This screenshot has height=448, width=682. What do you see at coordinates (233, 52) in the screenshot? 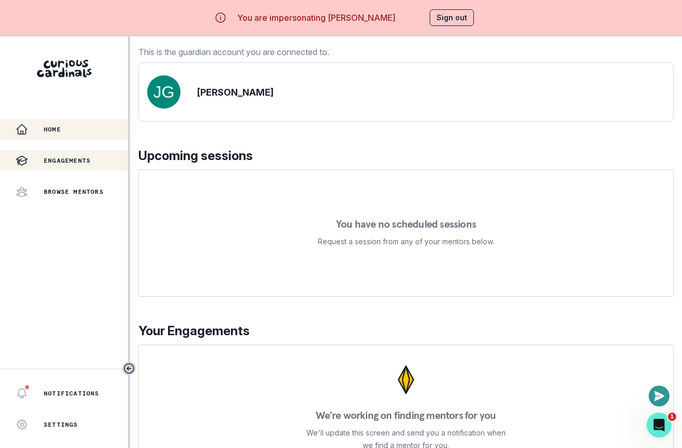
I see `p: This is the guardian account you are connected to.` at bounding box center [233, 52].